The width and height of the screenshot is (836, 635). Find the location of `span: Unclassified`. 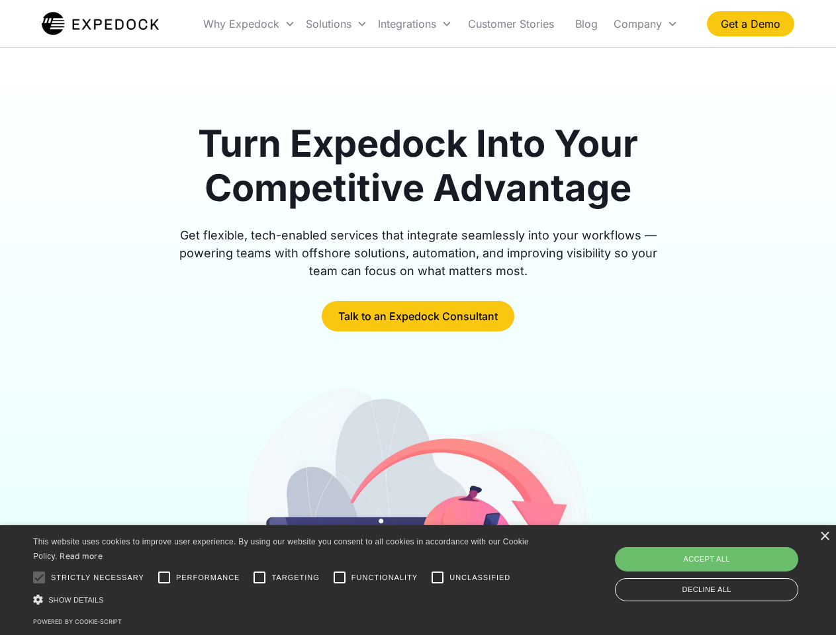

span: Unclassified is located at coordinates (480, 578).